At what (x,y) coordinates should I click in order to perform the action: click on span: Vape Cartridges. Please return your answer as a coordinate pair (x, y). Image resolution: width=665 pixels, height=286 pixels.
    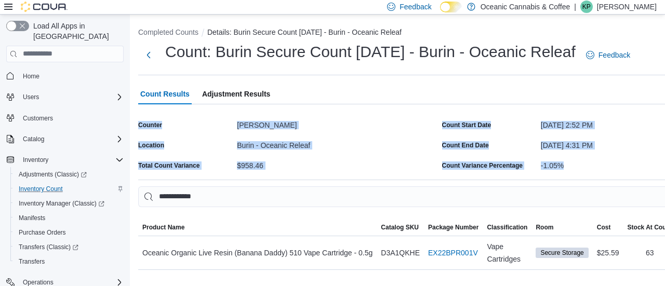
    Looking at the image, I should click on (507, 253).